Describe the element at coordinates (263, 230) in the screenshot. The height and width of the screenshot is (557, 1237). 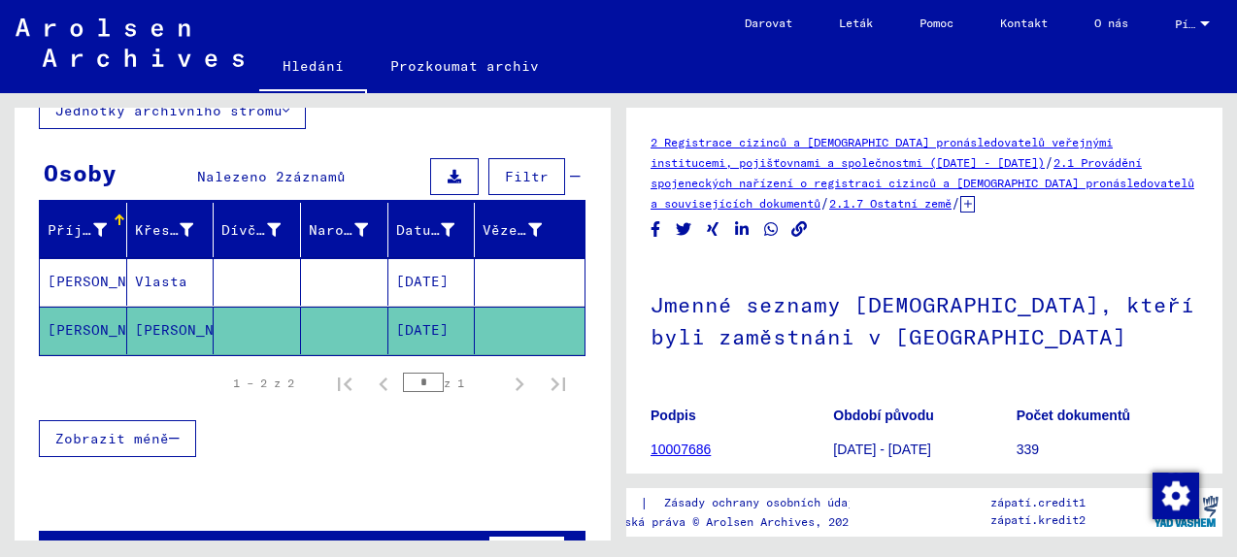
I see `div: Dívčí jméno` at that location.